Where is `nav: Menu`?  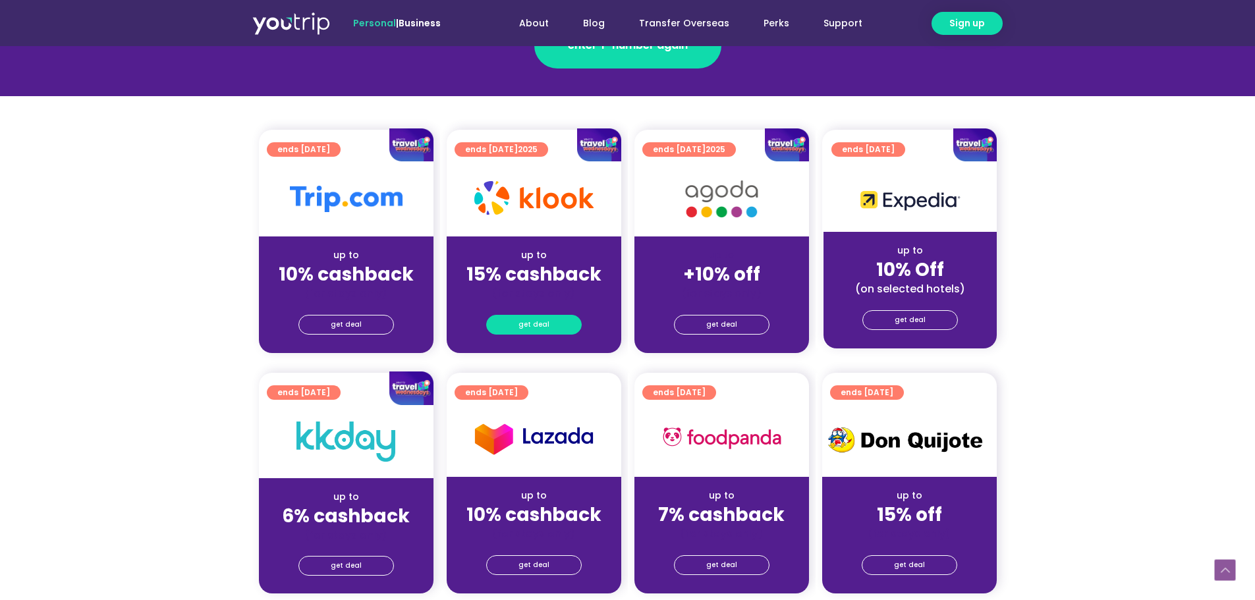
nav: Menu is located at coordinates (678, 23).